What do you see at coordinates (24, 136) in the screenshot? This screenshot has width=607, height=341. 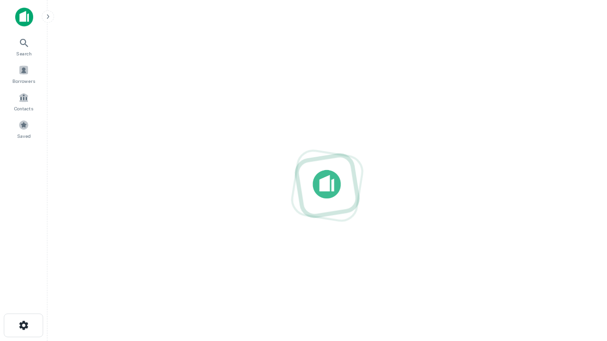 I see `span: Saved` at bounding box center [24, 136].